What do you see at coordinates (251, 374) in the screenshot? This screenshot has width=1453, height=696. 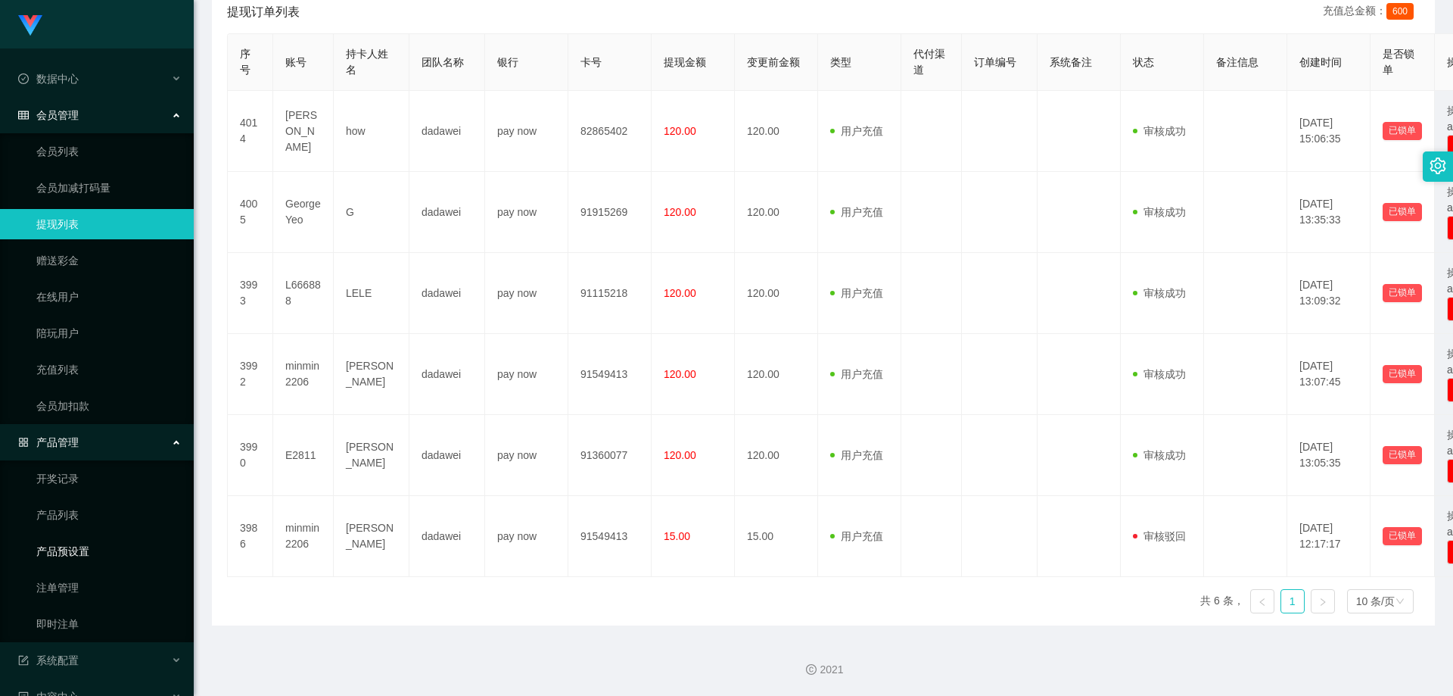 I see `td: 3992` at bounding box center [251, 374].